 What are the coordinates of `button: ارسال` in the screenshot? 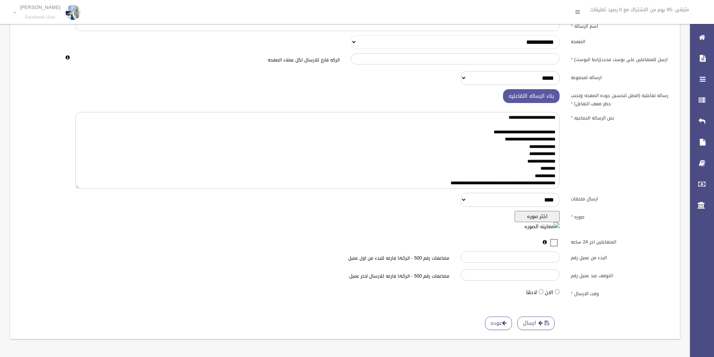 It's located at (536, 323).